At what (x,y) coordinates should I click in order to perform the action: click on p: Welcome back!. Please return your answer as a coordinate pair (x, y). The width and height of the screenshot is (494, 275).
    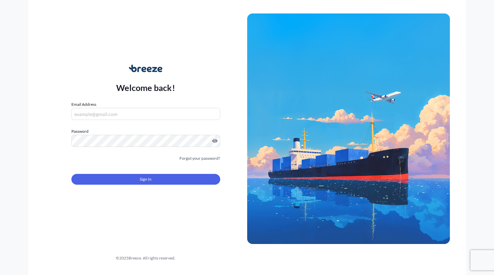
    Looking at the image, I should click on (146, 88).